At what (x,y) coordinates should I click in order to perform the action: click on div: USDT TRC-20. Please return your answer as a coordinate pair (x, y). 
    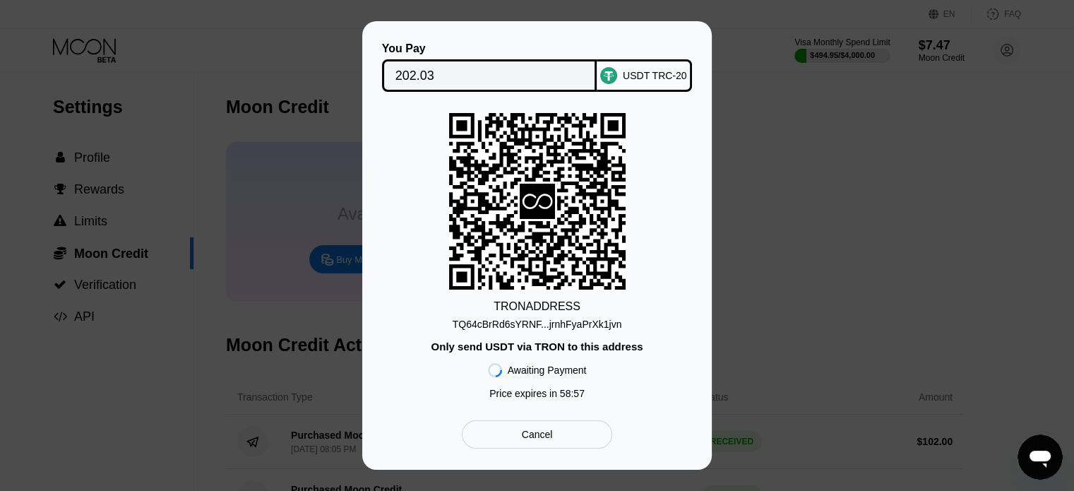
    Looking at the image, I should click on (655, 76).